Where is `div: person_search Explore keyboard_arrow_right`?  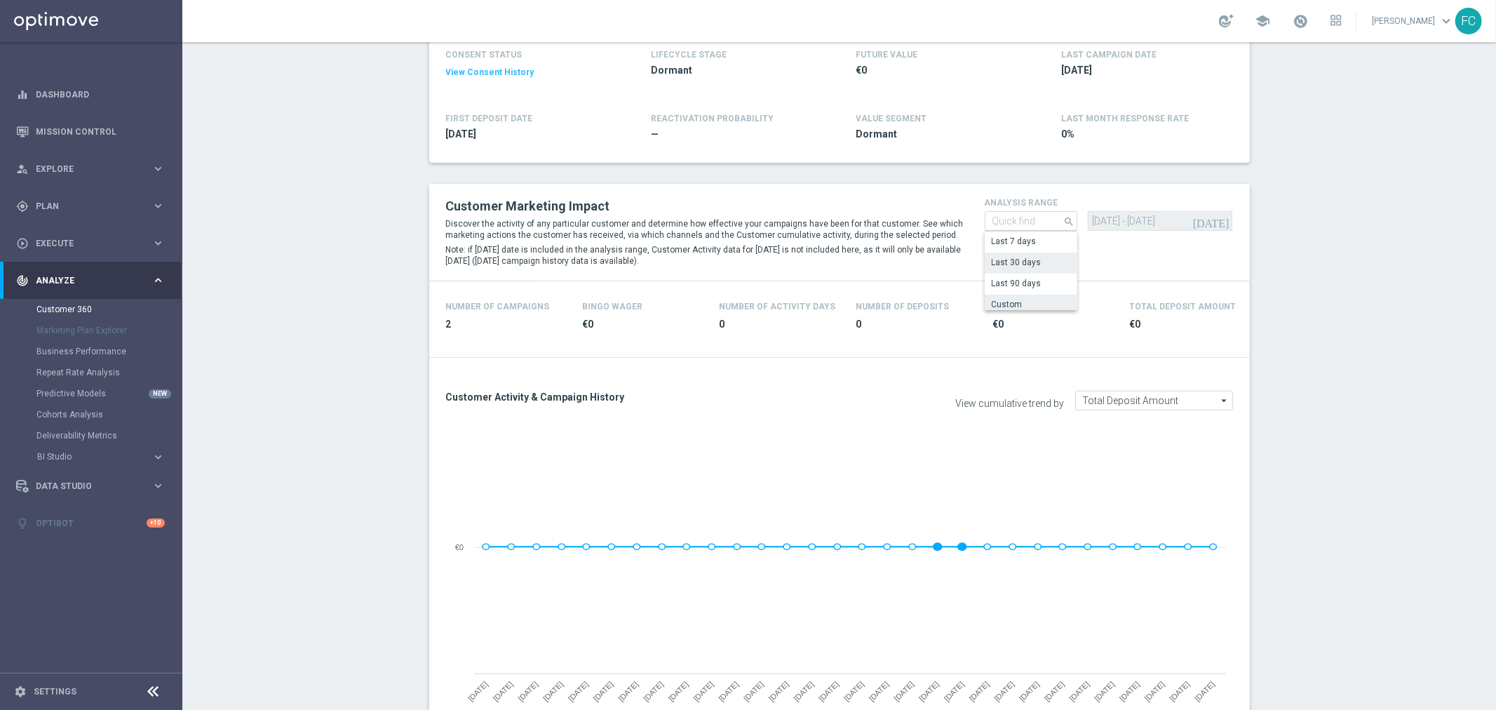
div: person_search Explore keyboard_arrow_right is located at coordinates (90, 169).